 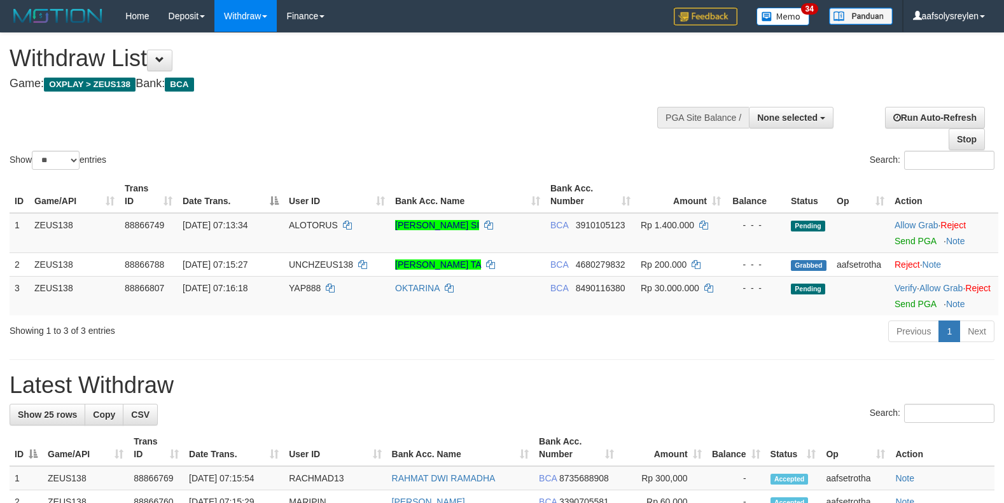 I want to click on span: Rp 30.000.000, so click(x=670, y=288).